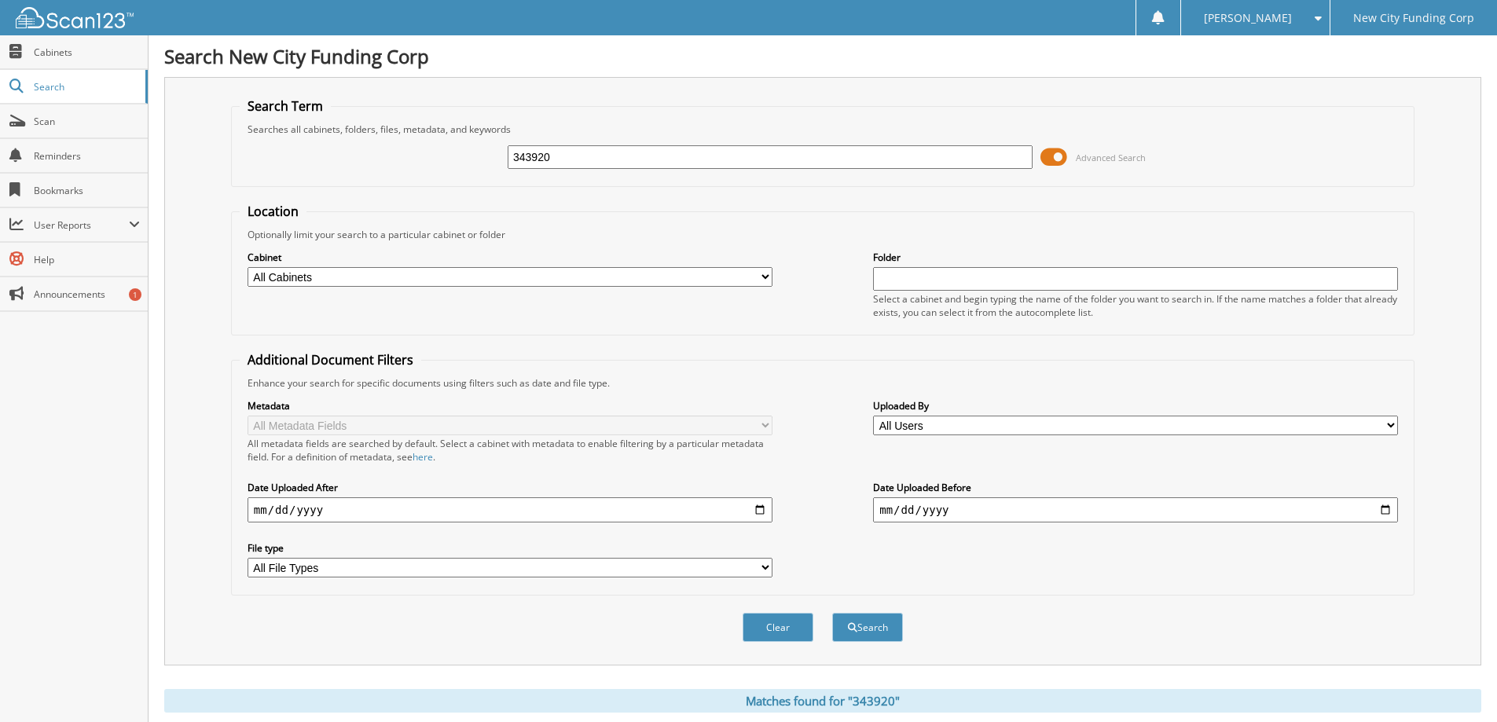  I want to click on span: Scan, so click(86, 121).